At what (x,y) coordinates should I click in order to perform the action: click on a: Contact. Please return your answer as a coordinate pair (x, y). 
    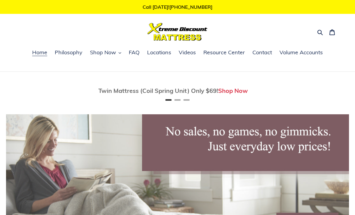
    Looking at the image, I should click on (262, 53).